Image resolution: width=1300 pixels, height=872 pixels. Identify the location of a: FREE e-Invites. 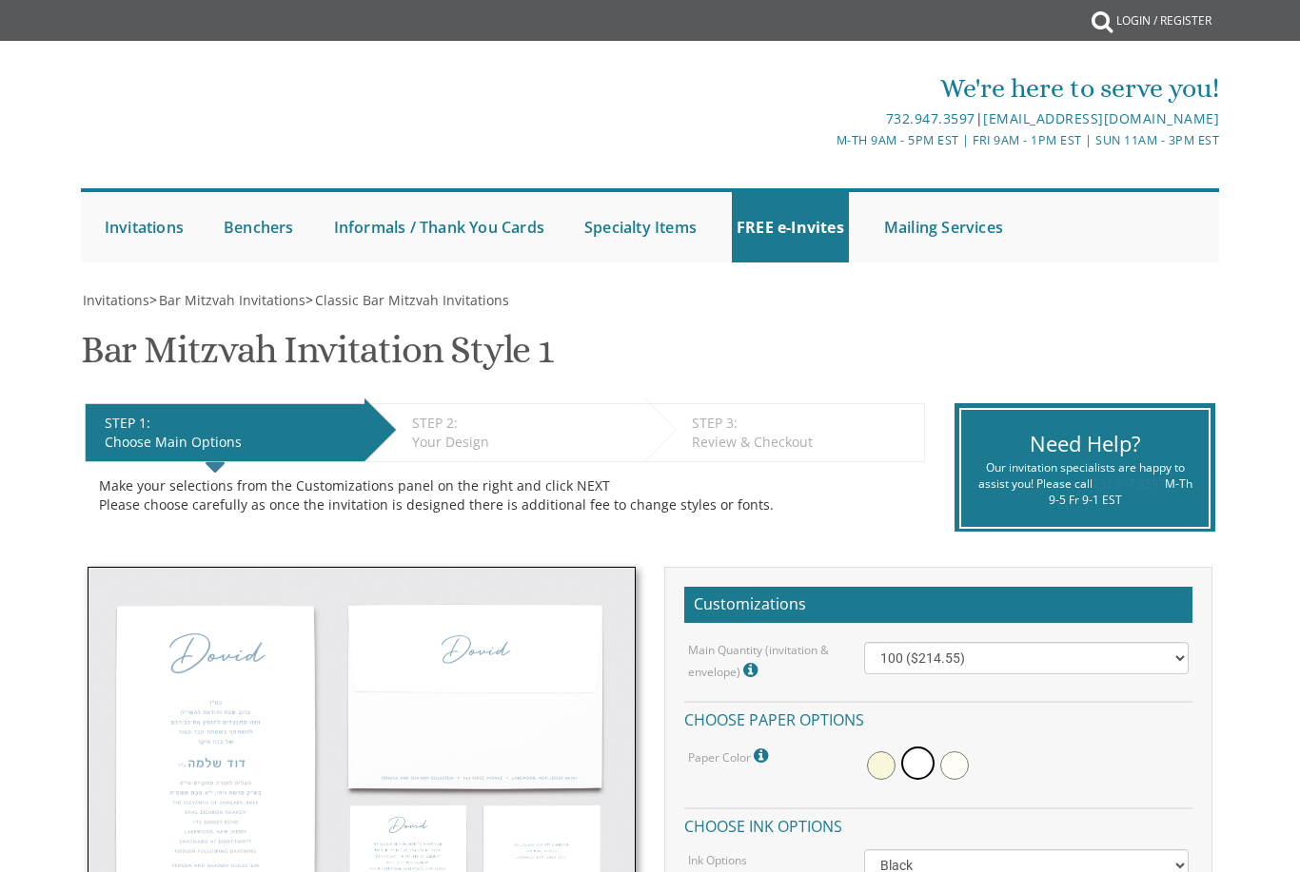
(790, 227).